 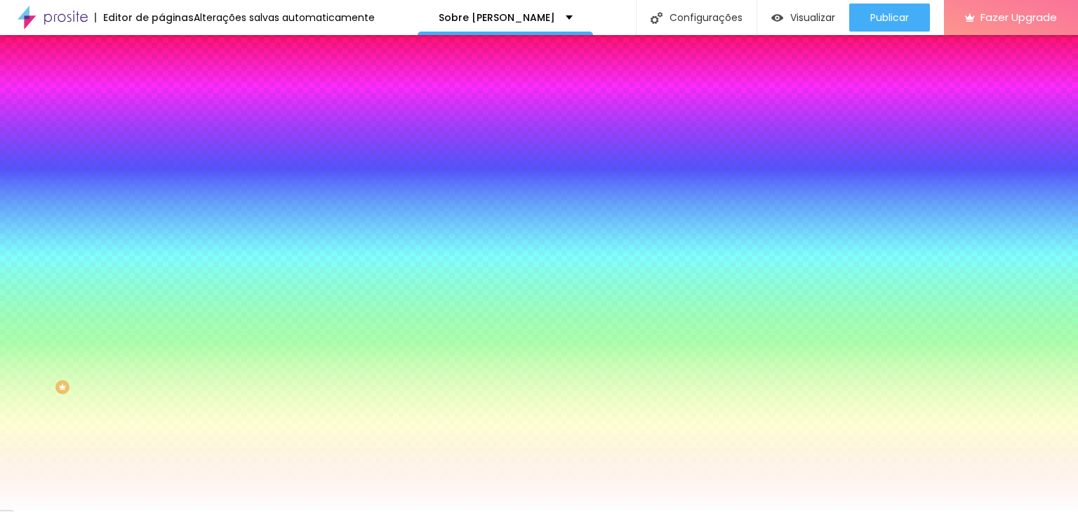 I want to click on span: Fazer Upgrade, so click(x=1018, y=17).